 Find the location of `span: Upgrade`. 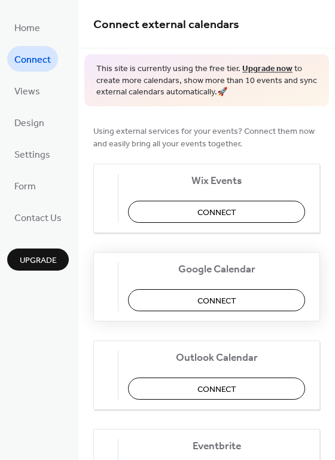

span: Upgrade is located at coordinates (38, 261).